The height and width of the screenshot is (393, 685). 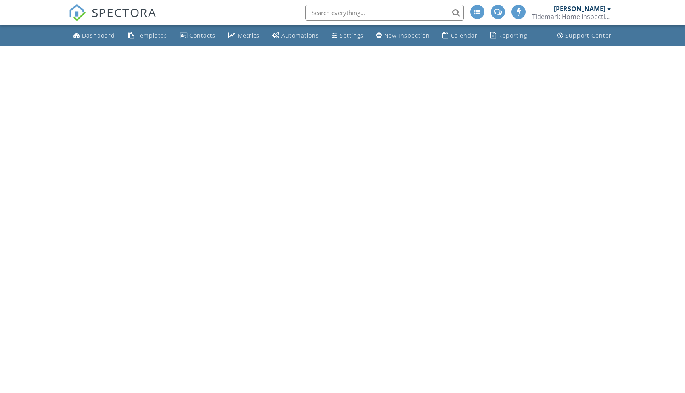 I want to click on a: Support Center, so click(x=584, y=36).